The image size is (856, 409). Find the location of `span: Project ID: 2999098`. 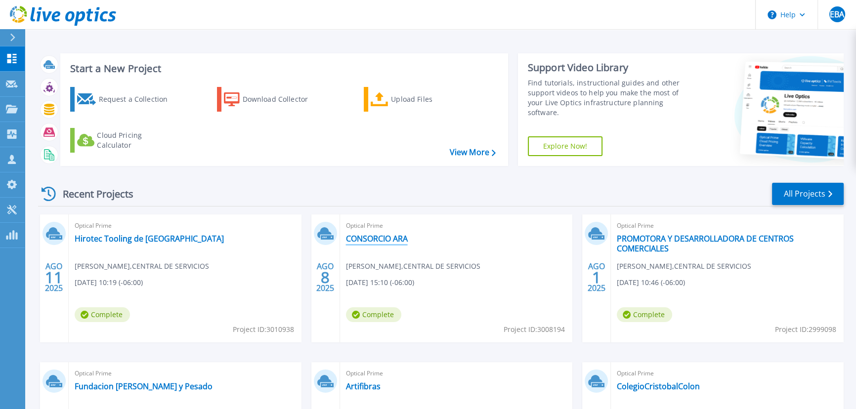

span: Project ID: 2999098 is located at coordinates (806, 330).